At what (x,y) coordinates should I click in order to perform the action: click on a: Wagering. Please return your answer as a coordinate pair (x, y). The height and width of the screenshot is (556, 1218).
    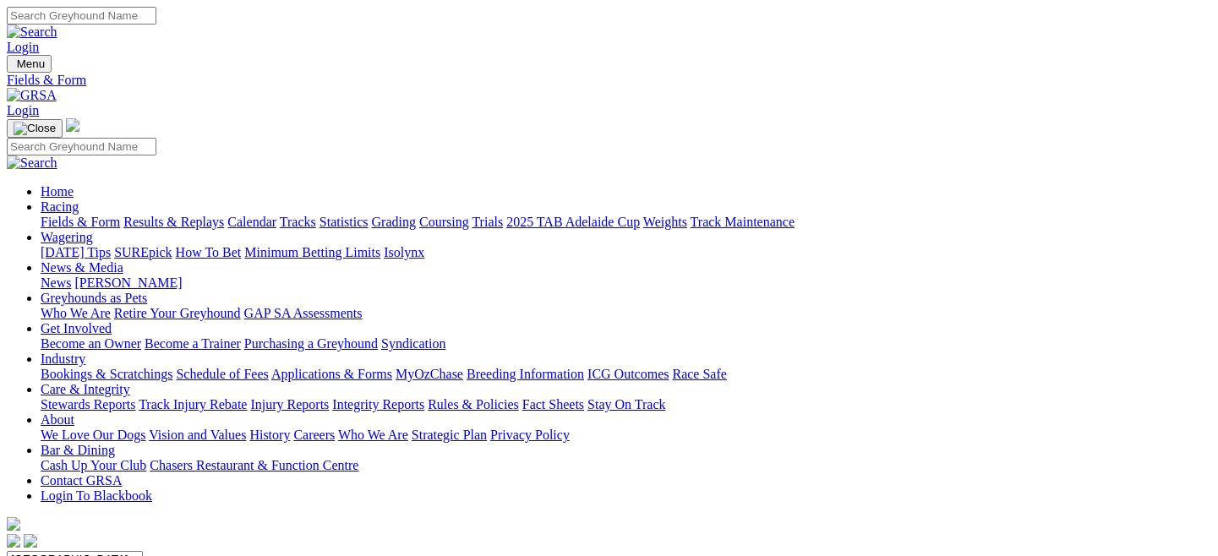
    Looking at the image, I should click on (67, 237).